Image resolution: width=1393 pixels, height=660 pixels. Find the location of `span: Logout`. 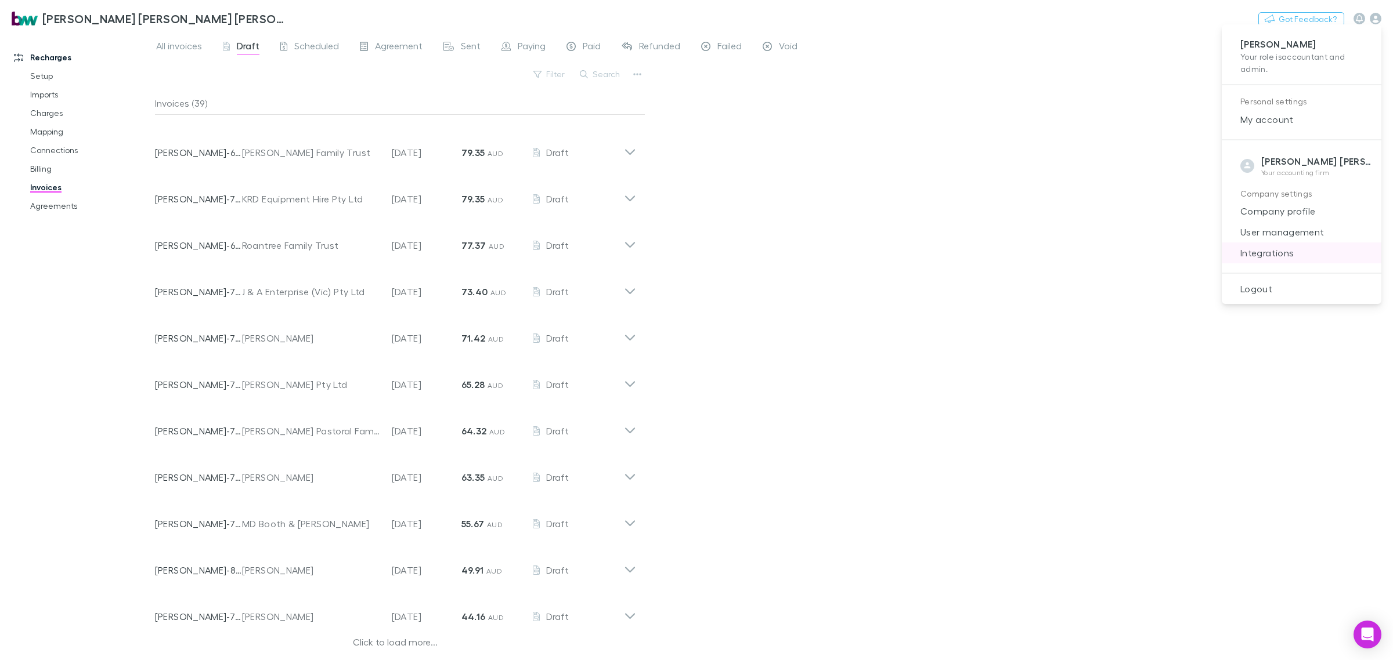

span: Logout is located at coordinates (1301, 289).